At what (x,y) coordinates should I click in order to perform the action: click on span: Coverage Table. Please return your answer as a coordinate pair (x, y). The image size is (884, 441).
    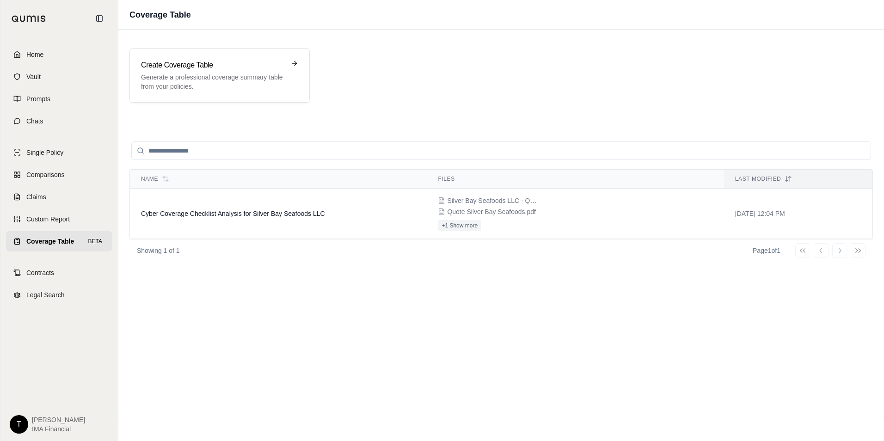
    Looking at the image, I should click on (50, 241).